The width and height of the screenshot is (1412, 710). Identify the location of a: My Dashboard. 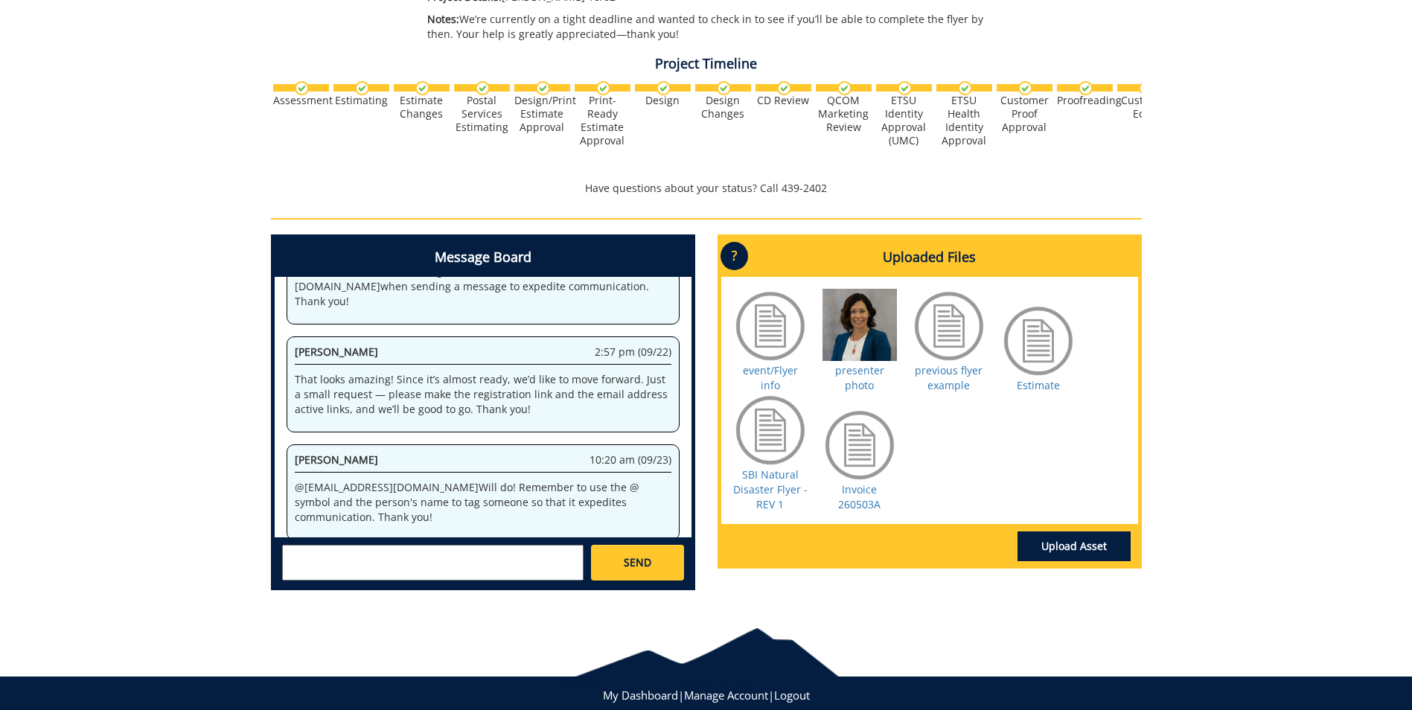
(640, 695).